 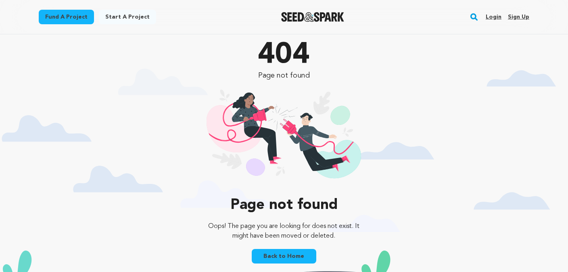 I want to click on img: 404 illustration, so click(x=284, y=139).